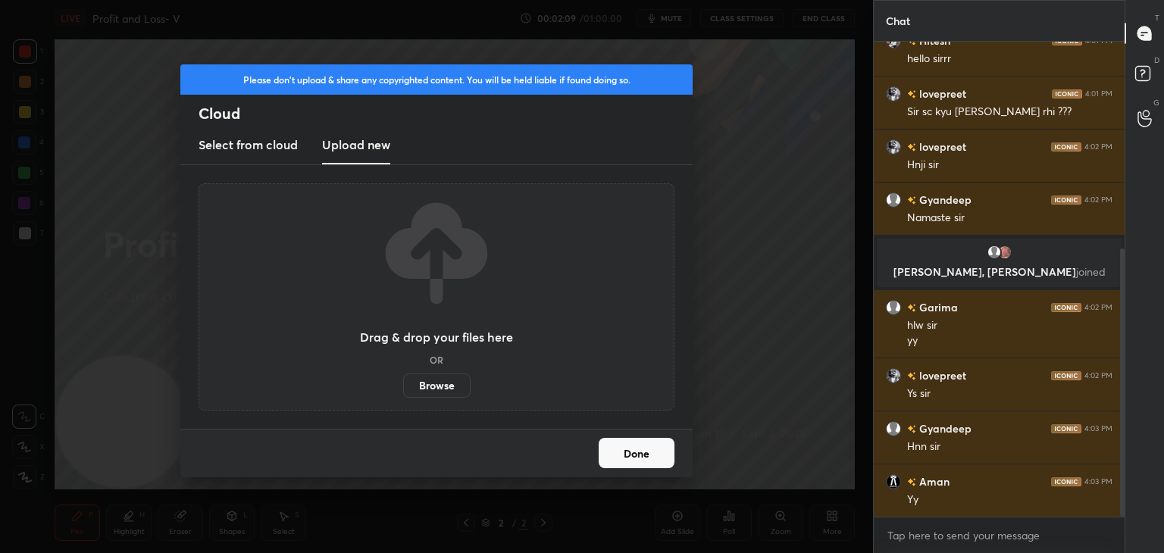 The image size is (1164, 553). What do you see at coordinates (1090, 271) in the screenshot?
I see `span: joined` at bounding box center [1090, 271].